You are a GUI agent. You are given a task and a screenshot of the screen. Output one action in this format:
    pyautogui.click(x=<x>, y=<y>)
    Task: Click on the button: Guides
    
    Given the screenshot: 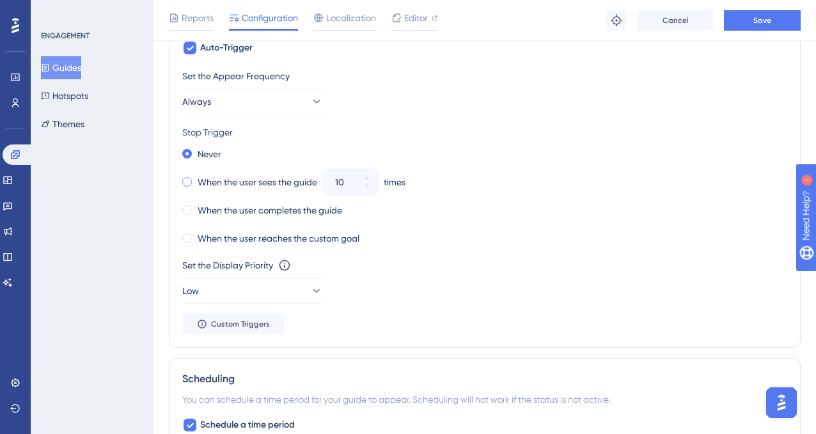 What is the action you would take?
    pyautogui.click(x=61, y=68)
    